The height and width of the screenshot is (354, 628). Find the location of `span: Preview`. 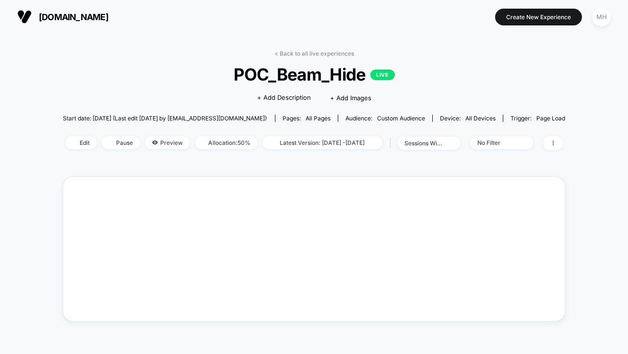

span: Preview is located at coordinates (167, 142).